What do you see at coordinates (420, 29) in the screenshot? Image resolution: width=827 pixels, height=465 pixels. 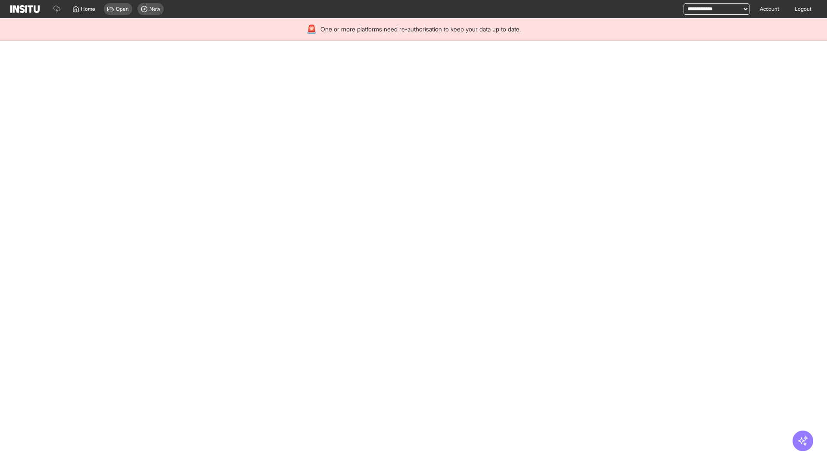 I see `span: One or more platforms need re-authorisation to keep your data up to date.` at bounding box center [420, 29].